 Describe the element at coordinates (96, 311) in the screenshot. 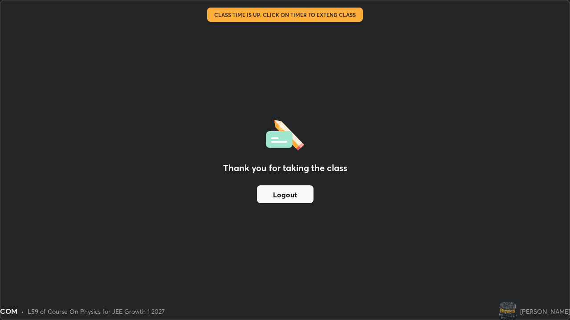

I see `div: L59 of Course On Physics for JEE Growth 1 2027` at that location.